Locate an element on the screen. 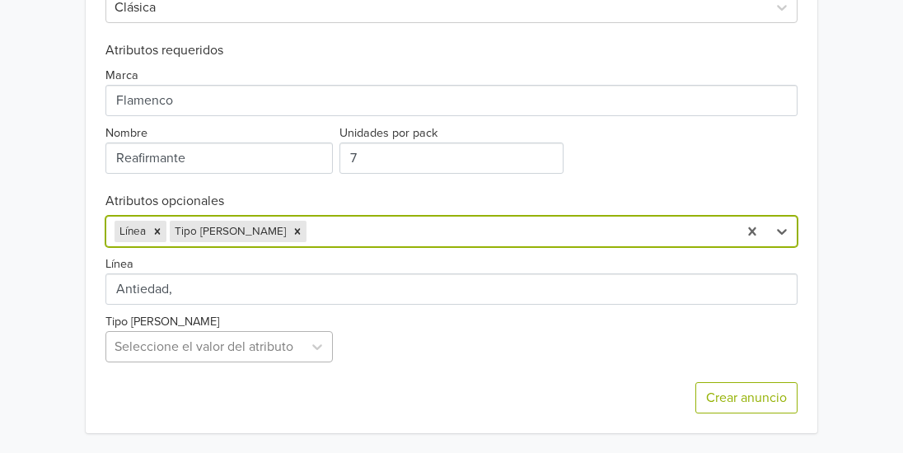  div: Remove Línea is located at coordinates (157, 231).